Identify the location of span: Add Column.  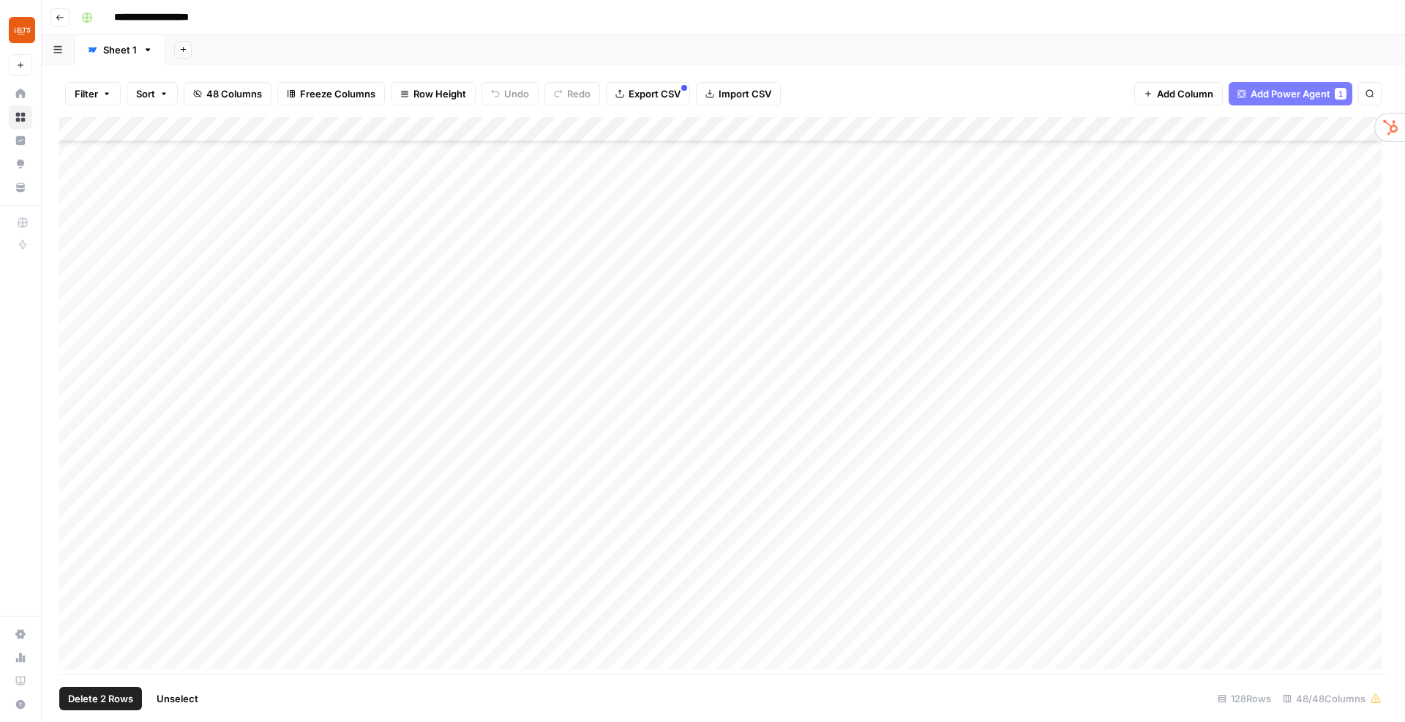
(1185, 94).